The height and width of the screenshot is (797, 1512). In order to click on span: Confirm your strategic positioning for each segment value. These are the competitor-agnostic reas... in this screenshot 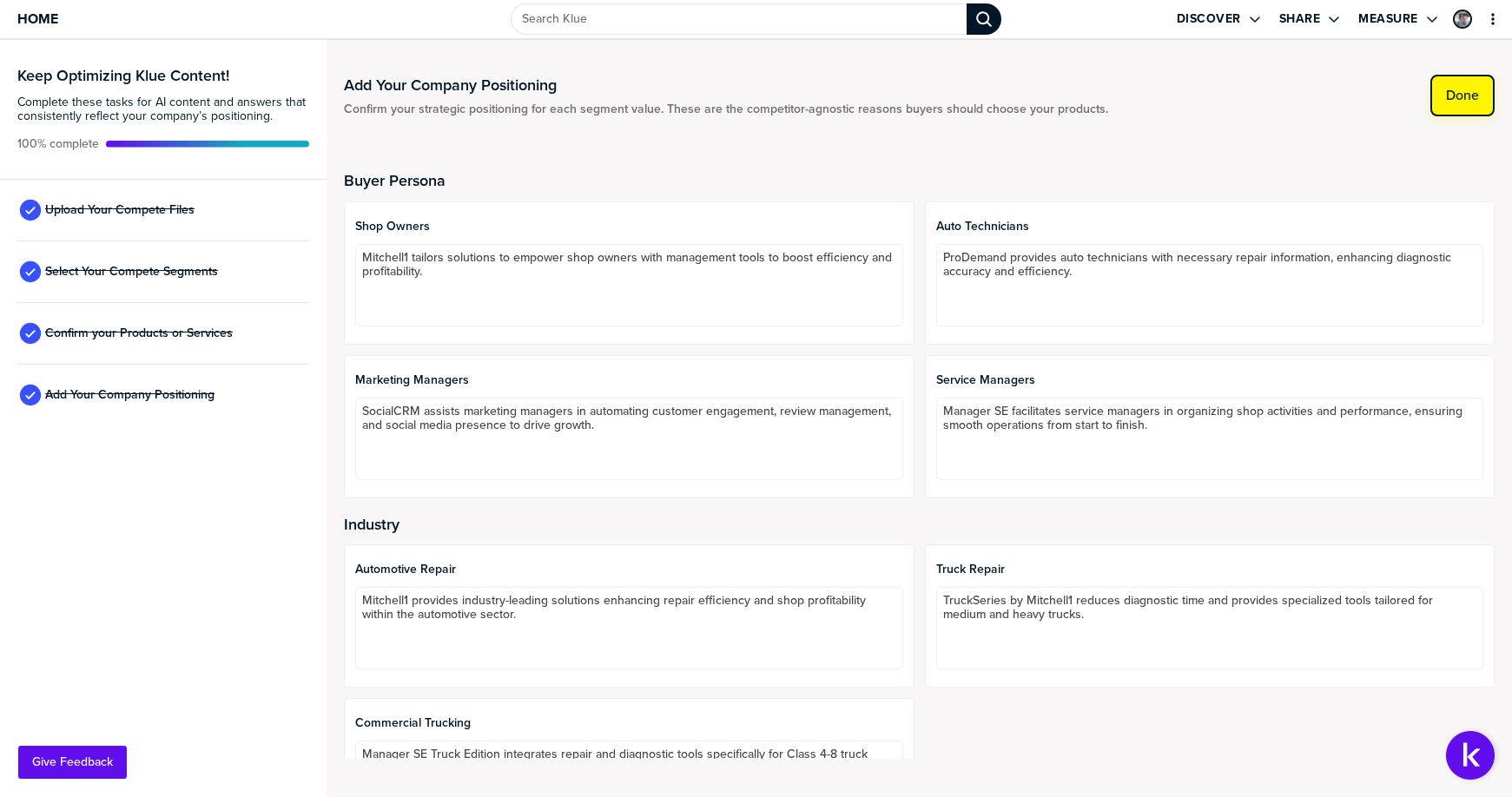, I will do `click(727, 109)`.